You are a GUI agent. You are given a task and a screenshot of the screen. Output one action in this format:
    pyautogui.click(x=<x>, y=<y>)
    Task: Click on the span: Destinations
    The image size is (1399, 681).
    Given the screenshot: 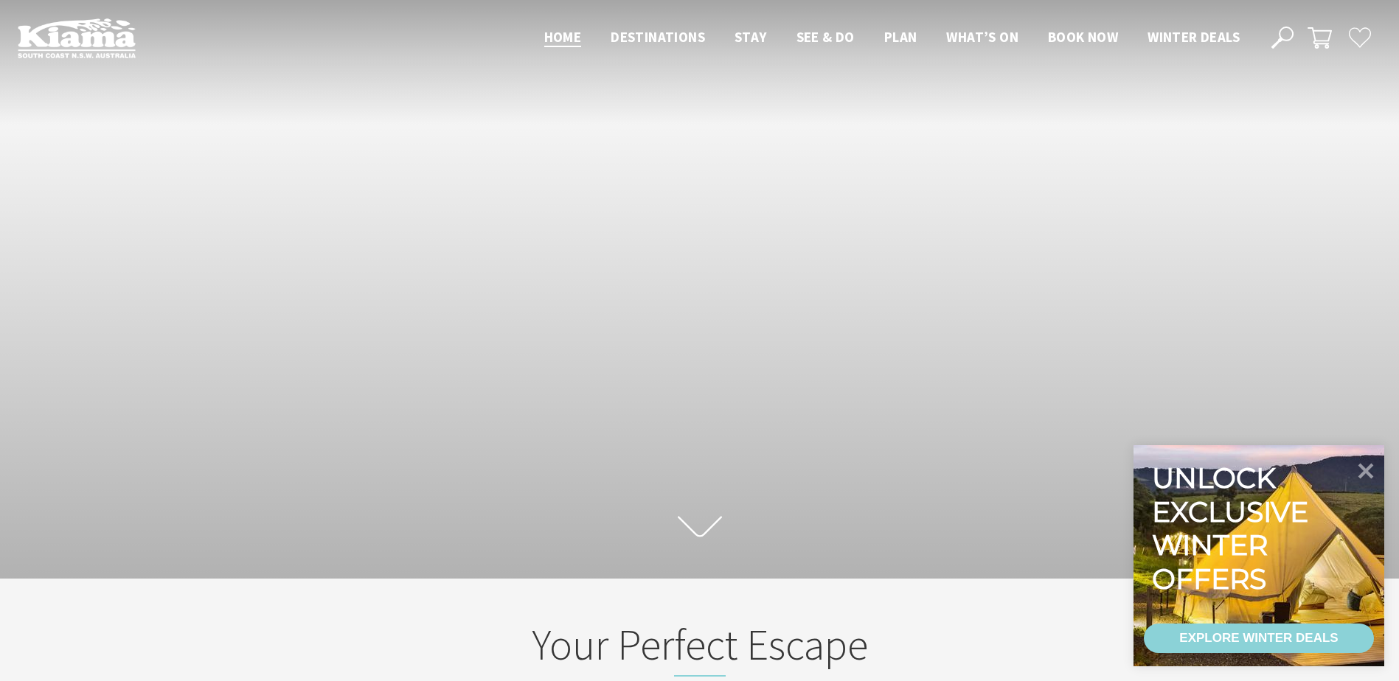 What is the action you would take?
    pyautogui.click(x=658, y=37)
    